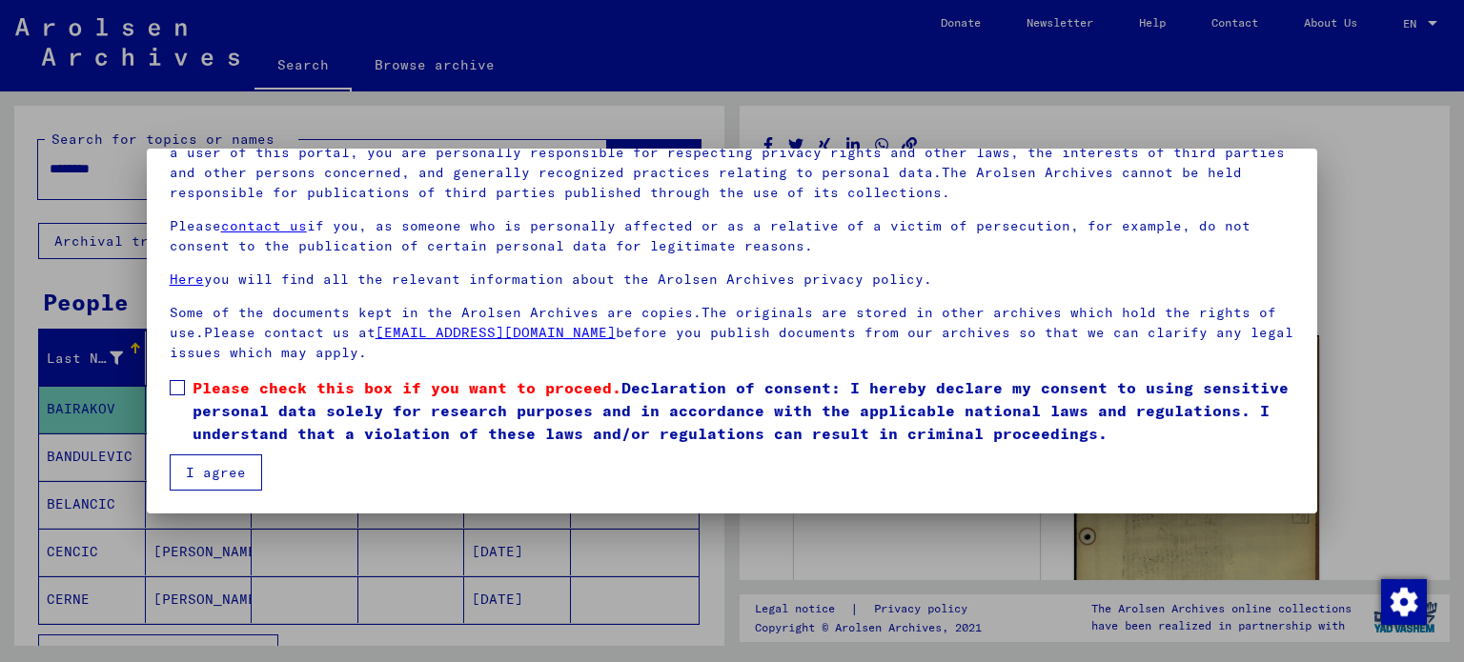 This screenshot has height=662, width=1464. What do you see at coordinates (732, 279) in the screenshot?
I see `p: you will find all the relevant information about the Arolsen Archives privacy policy.` at bounding box center [732, 279].